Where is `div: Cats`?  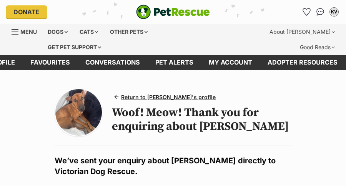 div: Cats is located at coordinates (89, 32).